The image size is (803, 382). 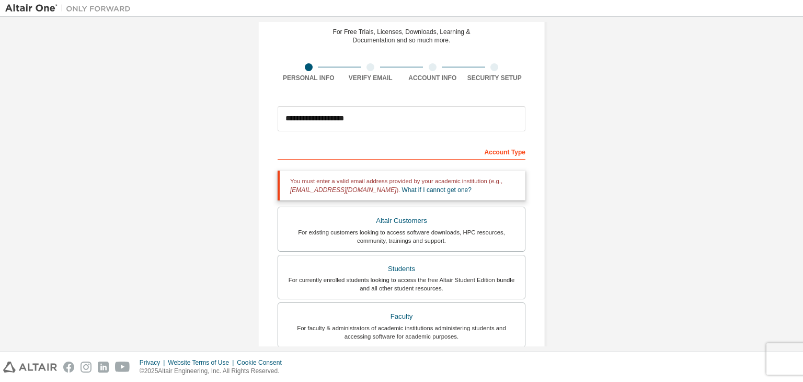 What do you see at coordinates (402, 236) in the screenshot?
I see `div: For existing customers looking to access software downloads, HPC resources, community, trainings ...` at bounding box center [402, 236].